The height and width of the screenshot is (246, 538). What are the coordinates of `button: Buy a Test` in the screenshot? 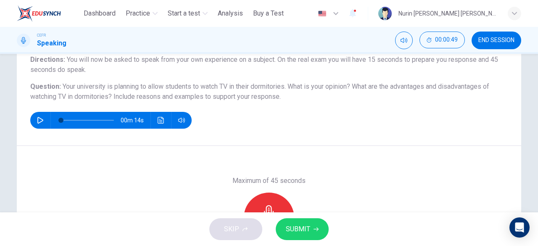 It's located at (268, 13).